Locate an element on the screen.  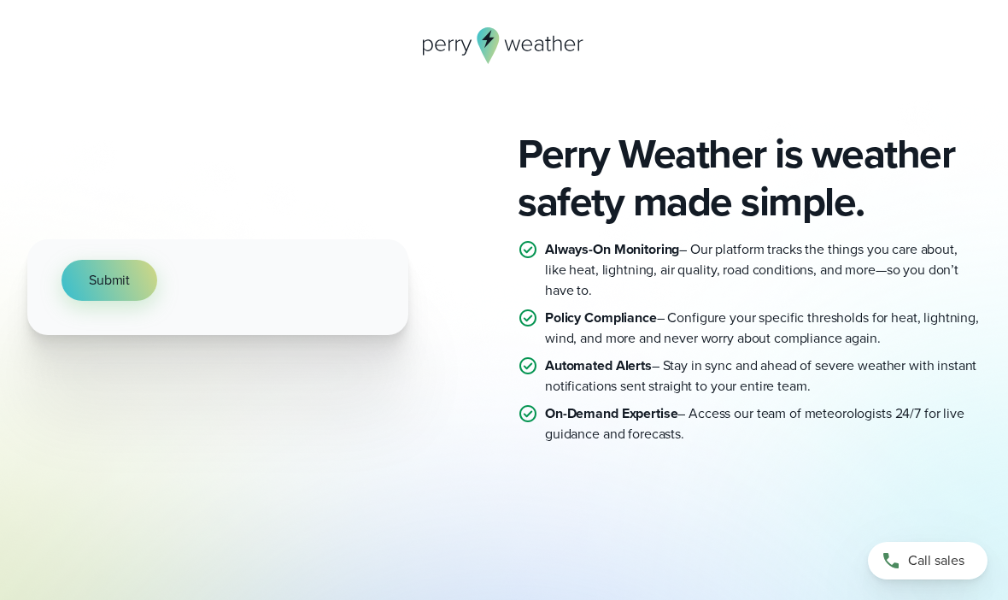
span: Submit is located at coordinates (109, 280).